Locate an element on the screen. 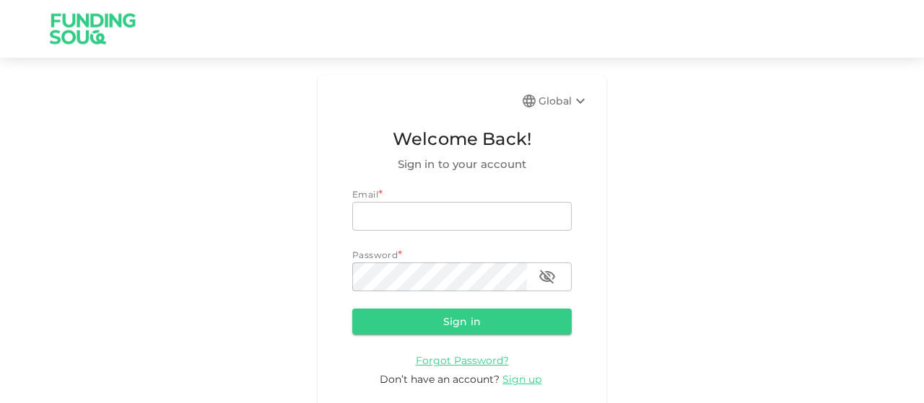  span: Sign in to your account is located at coordinates (462, 165).